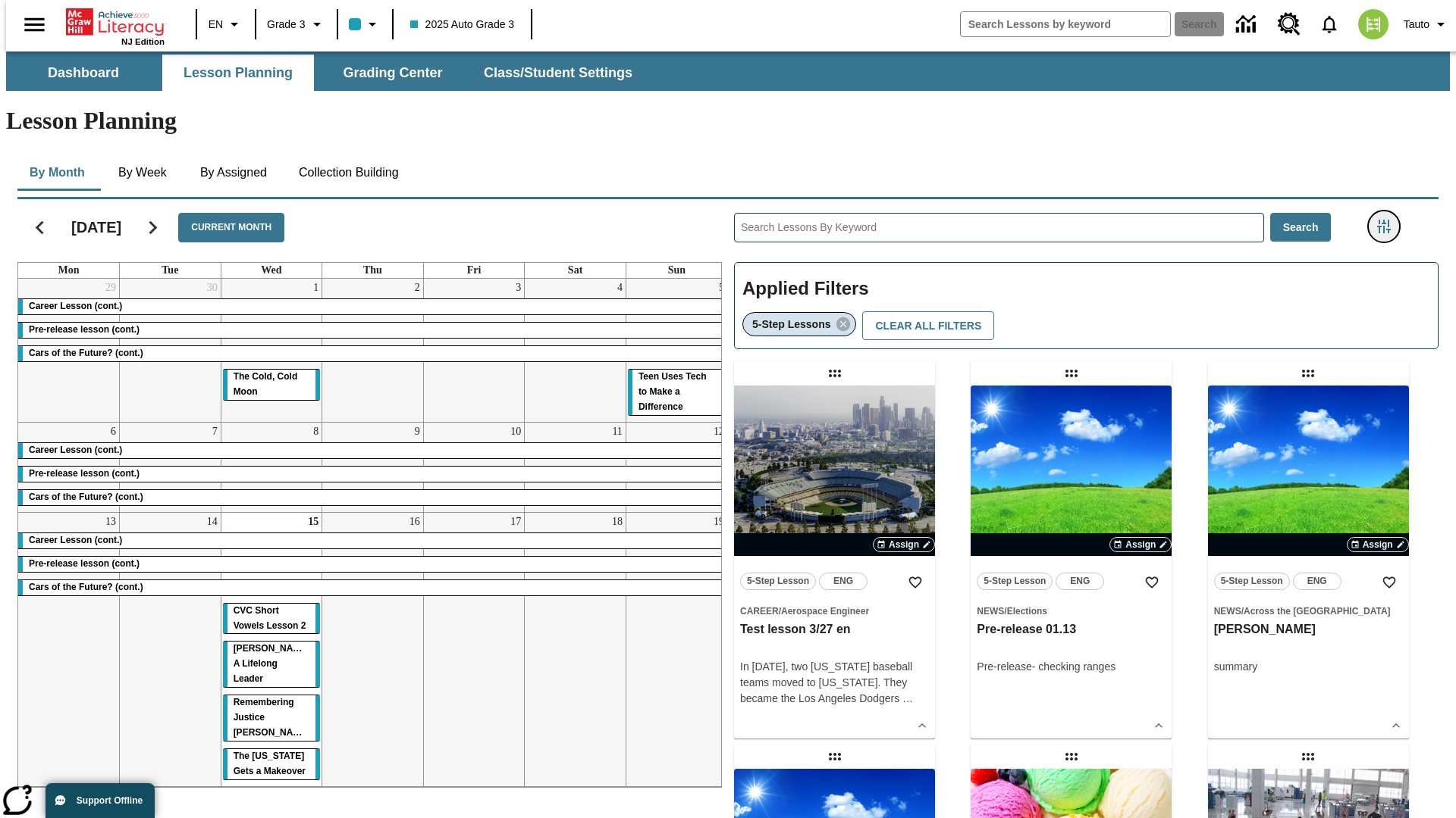 The image size is (1456, 818). Describe the element at coordinates (414, 522) in the screenshot. I see `a: October 16, 2025` at that location.